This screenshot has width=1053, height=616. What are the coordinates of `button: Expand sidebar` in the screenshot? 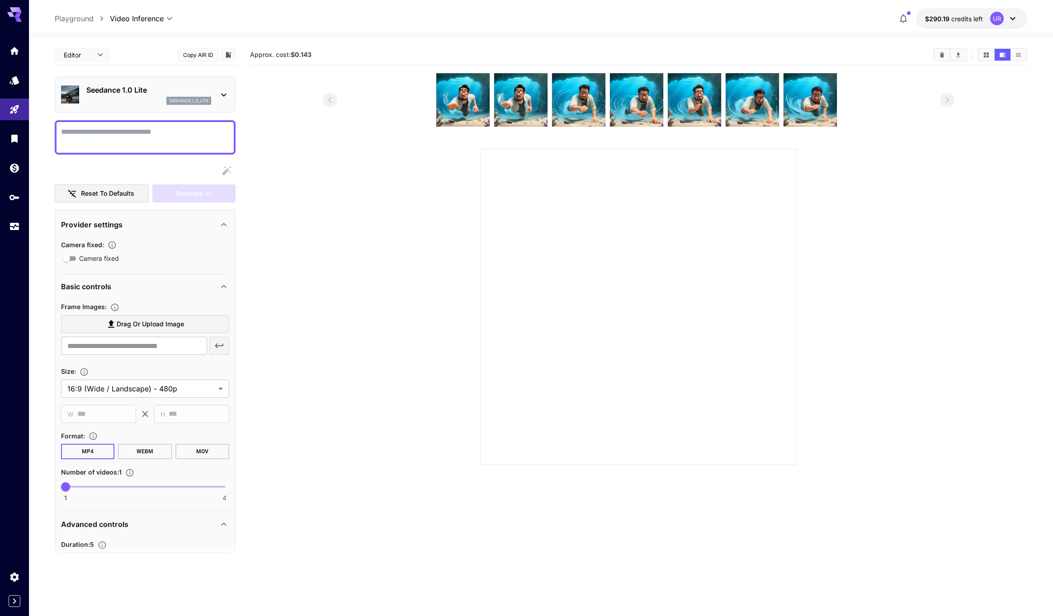 It's located at (14, 601).